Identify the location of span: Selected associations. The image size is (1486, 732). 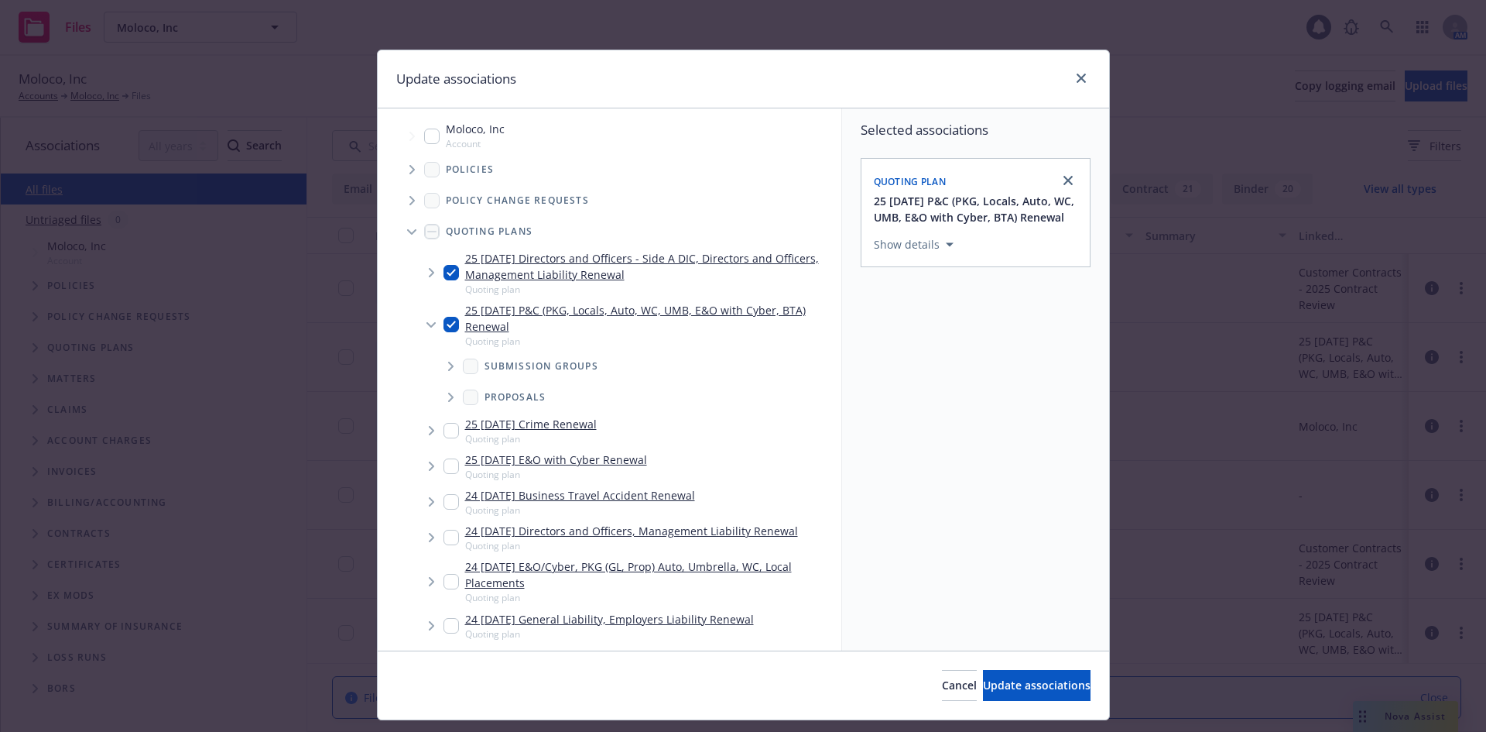
(975, 130).